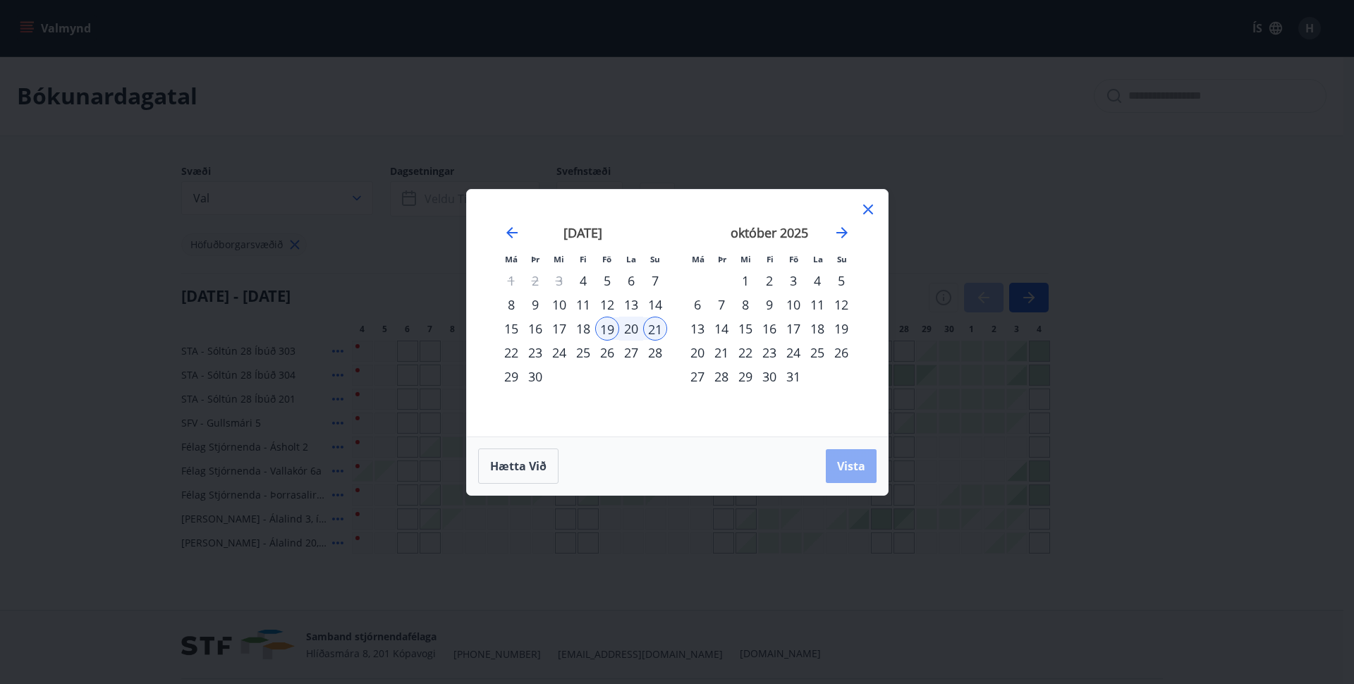 Image resolution: width=1354 pixels, height=684 pixels. I want to click on td: Choose fimmtudagur, 16. október 2025 as your check-in date. It’s available., so click(769, 329).